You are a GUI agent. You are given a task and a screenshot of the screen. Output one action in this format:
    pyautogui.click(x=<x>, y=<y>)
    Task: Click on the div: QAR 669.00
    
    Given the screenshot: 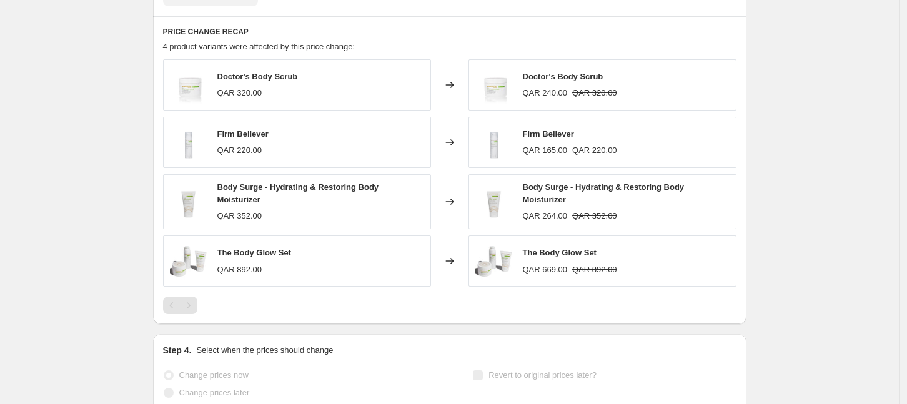 What is the action you would take?
    pyautogui.click(x=546, y=270)
    